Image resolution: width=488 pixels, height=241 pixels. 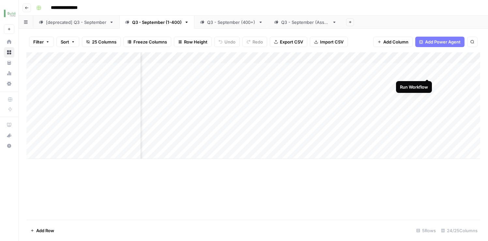 I want to click on a: Your Data, so click(x=9, y=63).